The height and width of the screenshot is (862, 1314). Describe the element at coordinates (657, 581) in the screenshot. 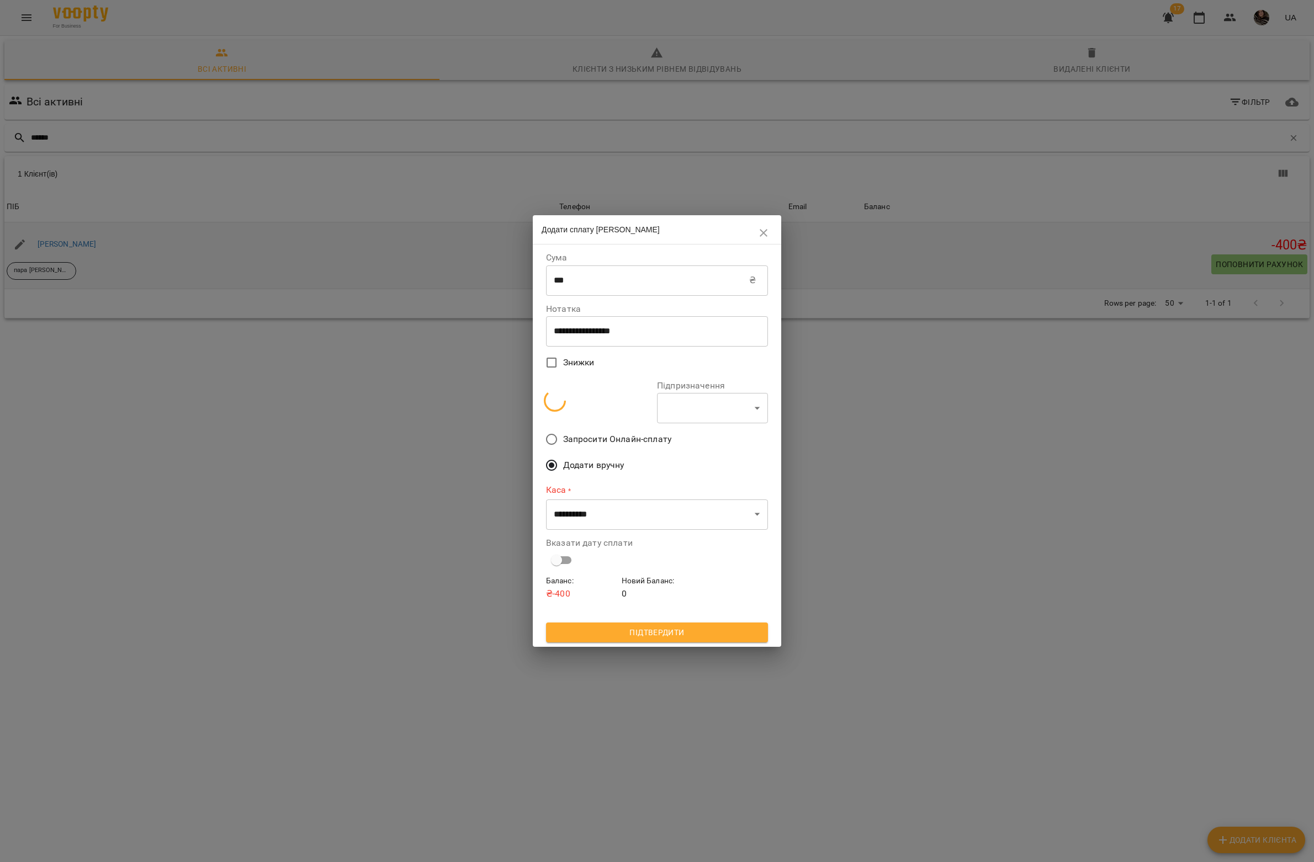

I see `h6: Новий Баланс :` at that location.